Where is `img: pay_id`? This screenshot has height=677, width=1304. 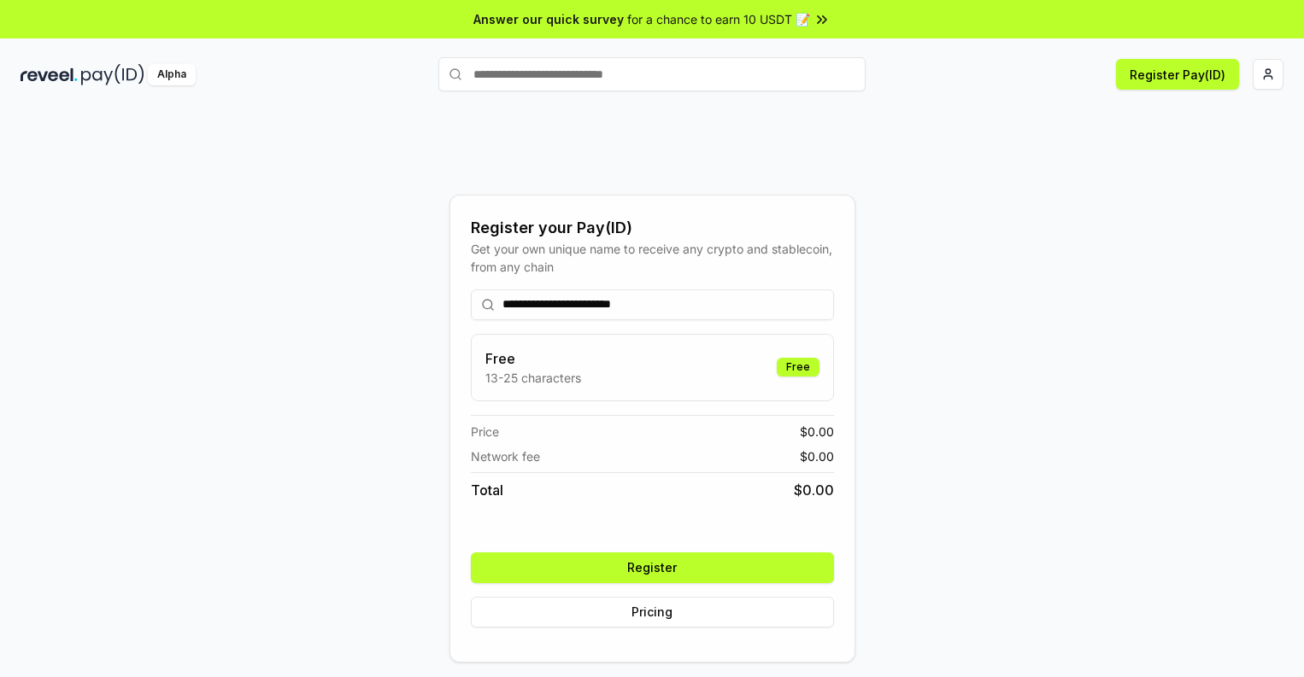
img: pay_id is located at coordinates (113, 74).